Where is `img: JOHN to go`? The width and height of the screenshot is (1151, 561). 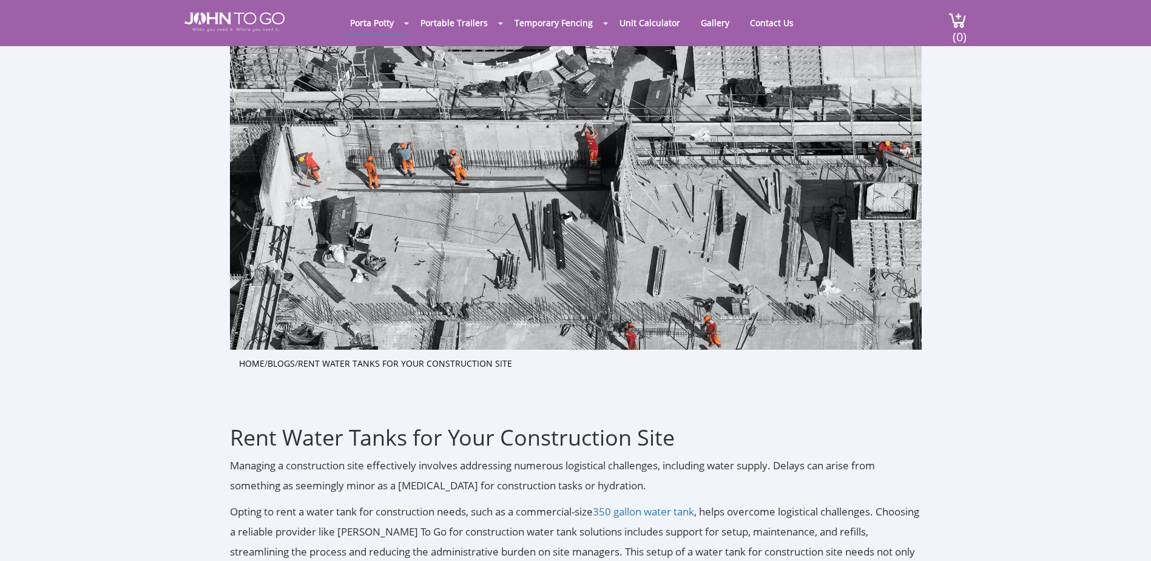 img: JOHN to go is located at coordinates (234, 22).